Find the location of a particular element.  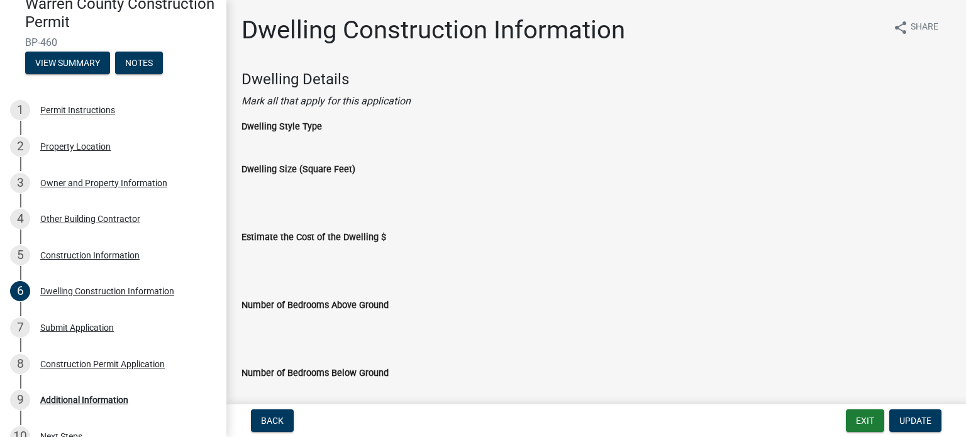

div: 7 is located at coordinates (20, 328).